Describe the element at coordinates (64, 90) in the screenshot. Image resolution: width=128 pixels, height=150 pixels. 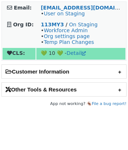
I see `h2: Other Tools & Resources` at that location.